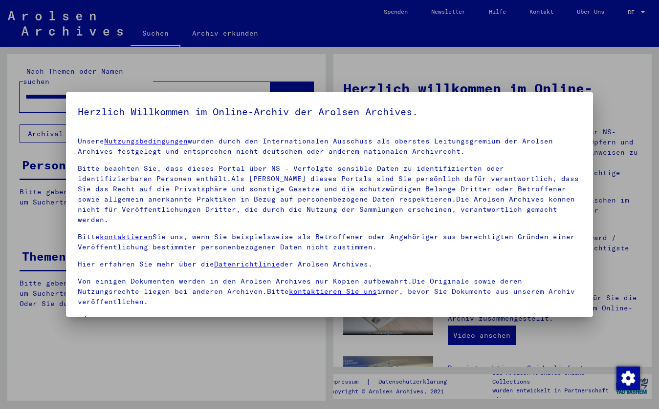  What do you see at coordinates (335, 338) in the screenshot?
I see `span: Einverständniserklärung: Hiermit erkläre ich mich damit einverstanden, dass ich sensible personen...` at bounding box center [335, 338].